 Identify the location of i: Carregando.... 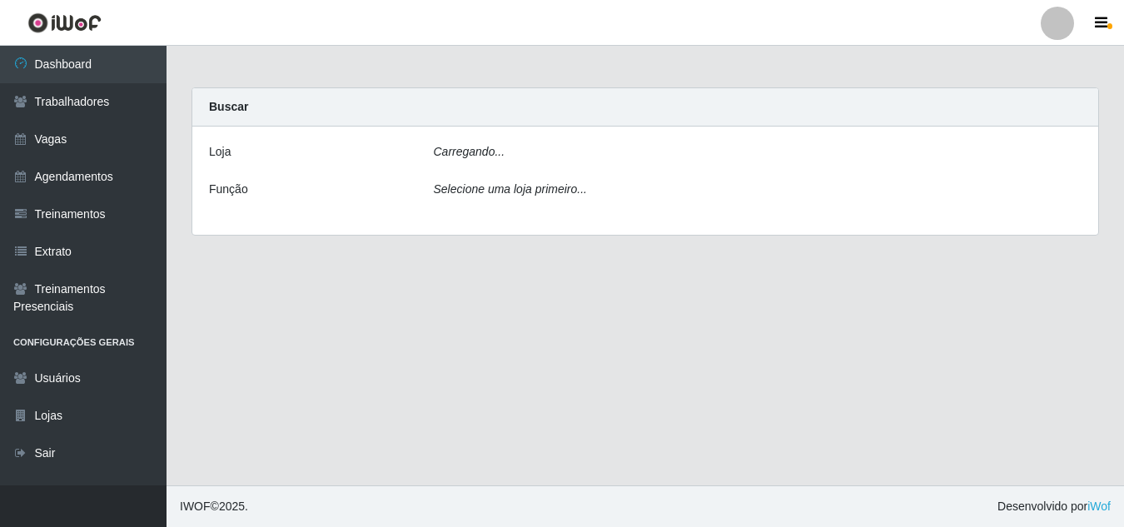
(470, 152).